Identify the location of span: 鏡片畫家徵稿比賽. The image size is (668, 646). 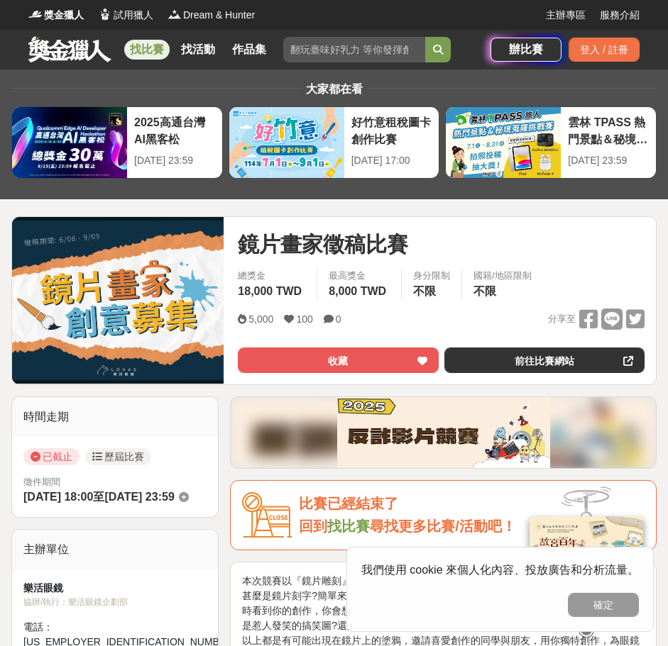
(323, 244).